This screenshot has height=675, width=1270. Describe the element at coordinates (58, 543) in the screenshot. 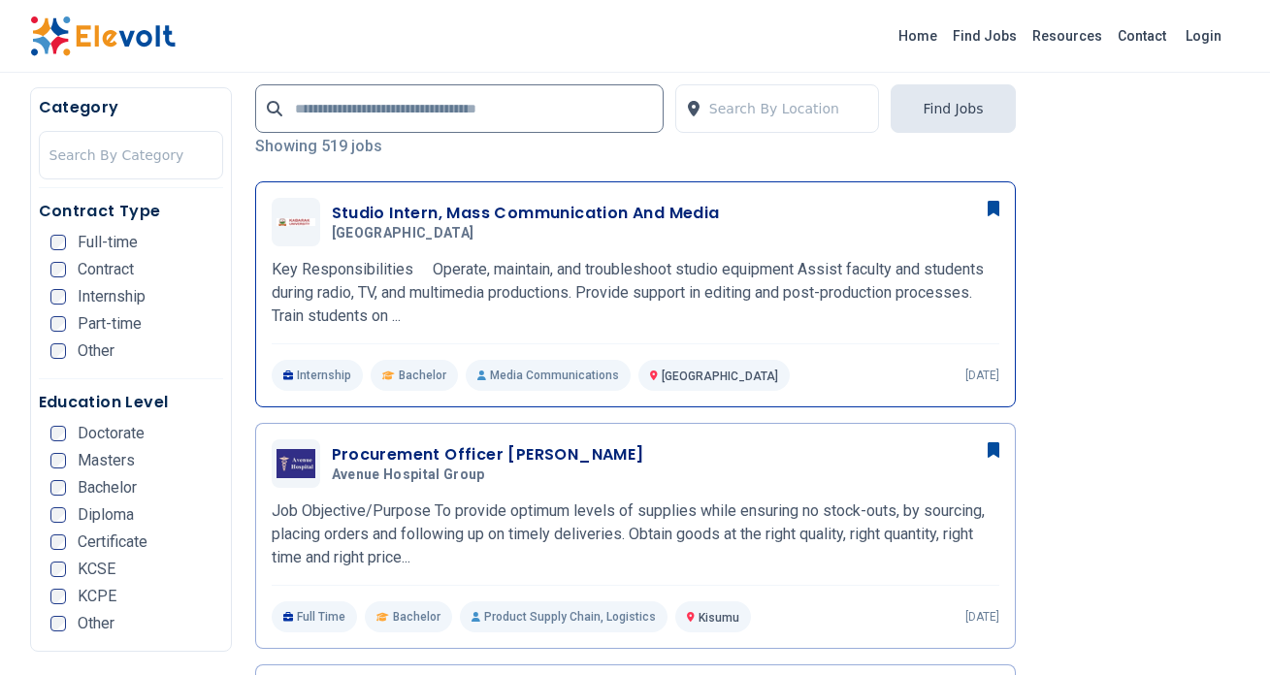

I see `input: Certificate` at that location.